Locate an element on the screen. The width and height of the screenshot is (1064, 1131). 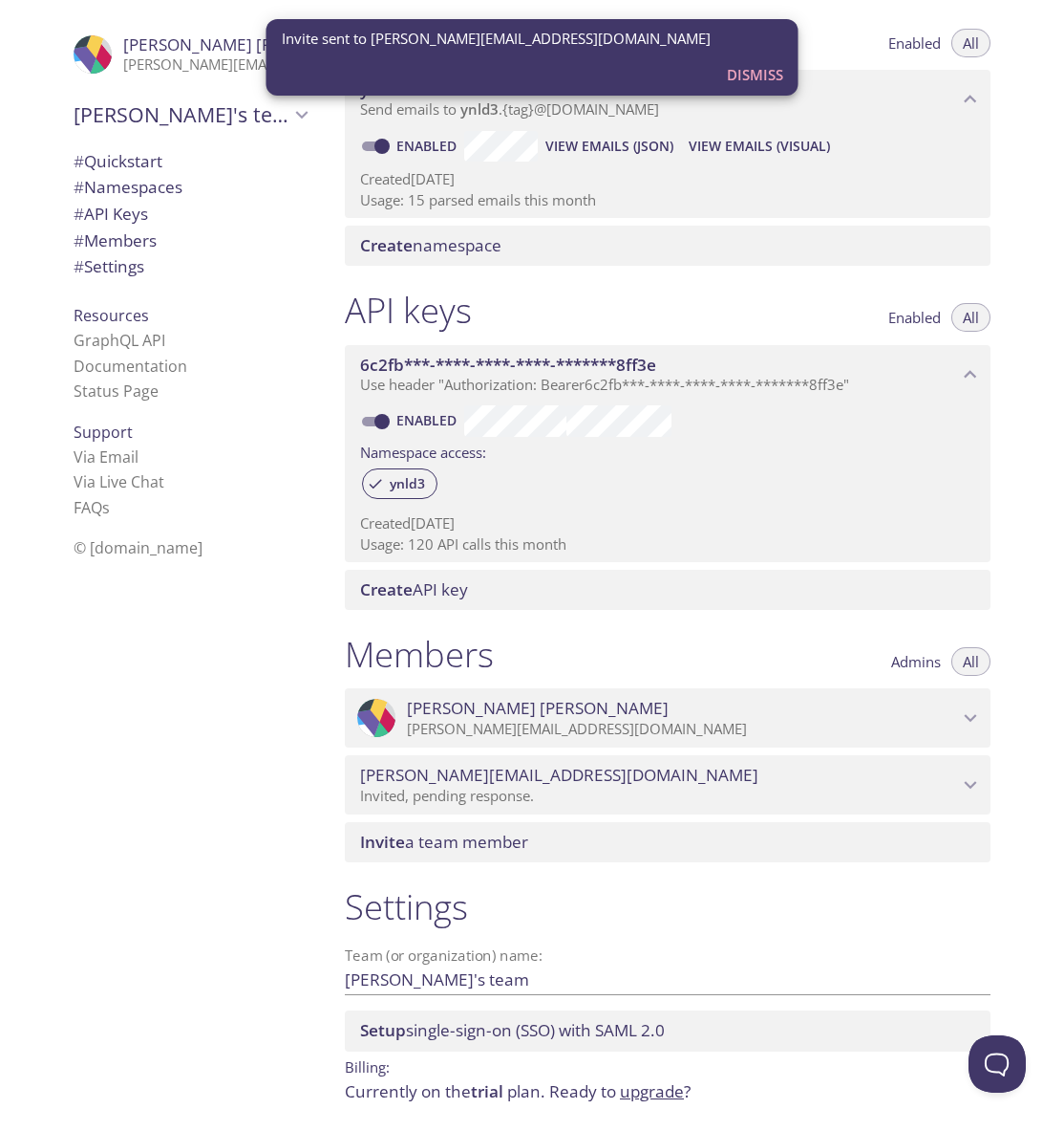
span: API key is located at coordinates (414, 589).